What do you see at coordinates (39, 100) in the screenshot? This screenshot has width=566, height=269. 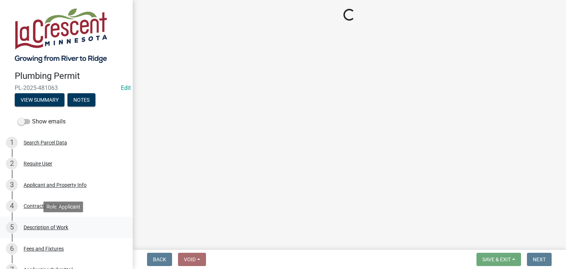 I see `button: View Summary` at bounding box center [39, 100].